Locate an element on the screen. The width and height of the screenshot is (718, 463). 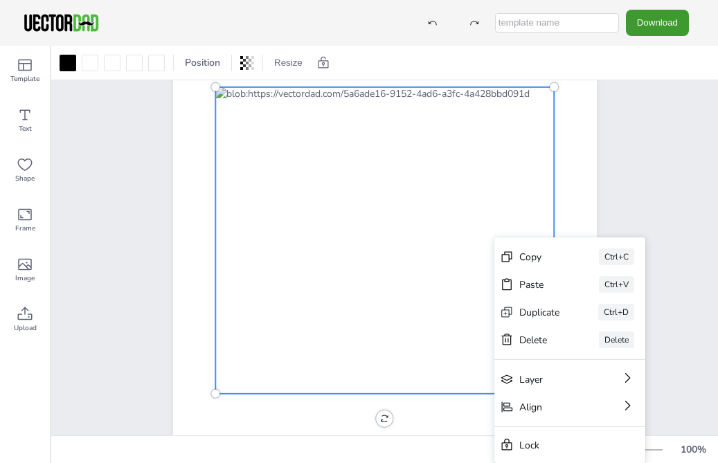
div: Ctrl+C is located at coordinates (616, 257).